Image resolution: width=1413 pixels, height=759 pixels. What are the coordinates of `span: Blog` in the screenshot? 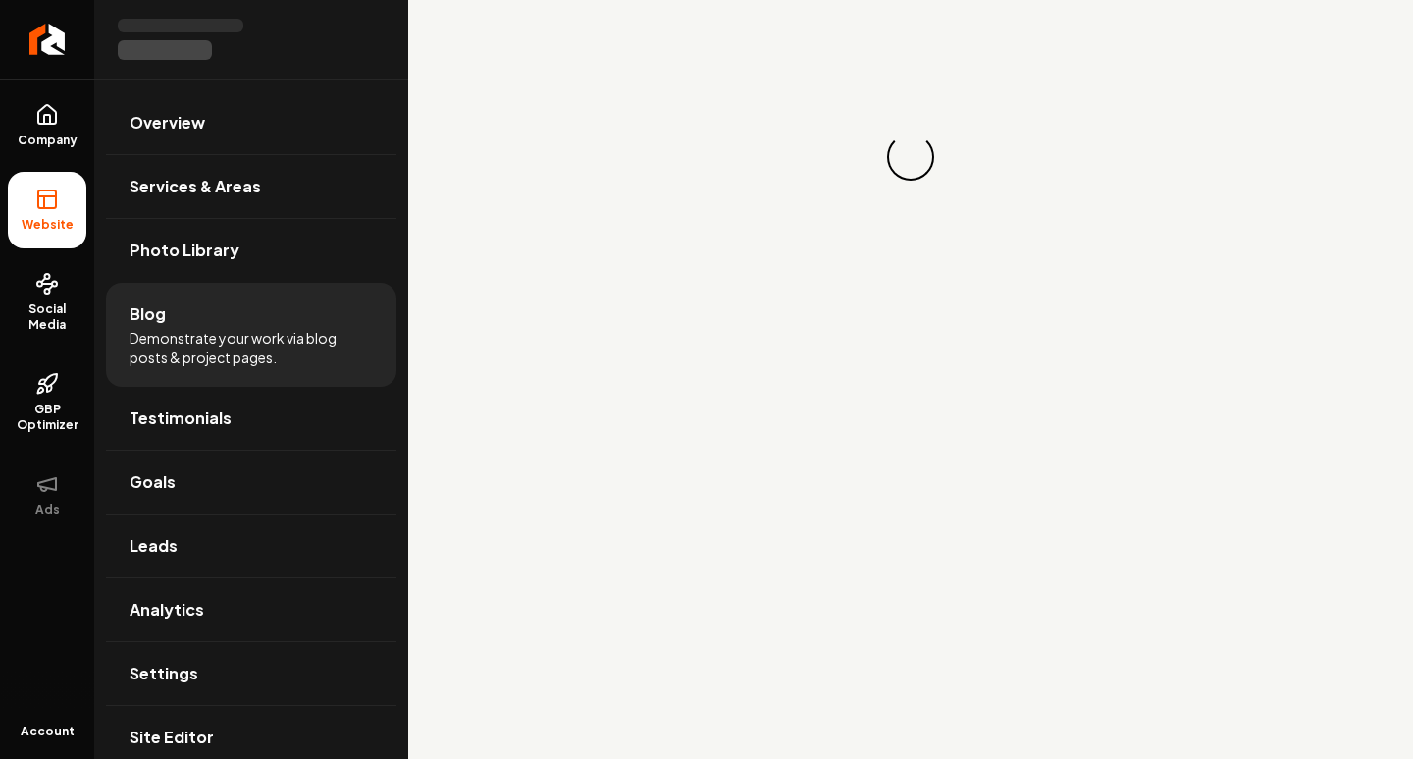 It's located at (147, 314).